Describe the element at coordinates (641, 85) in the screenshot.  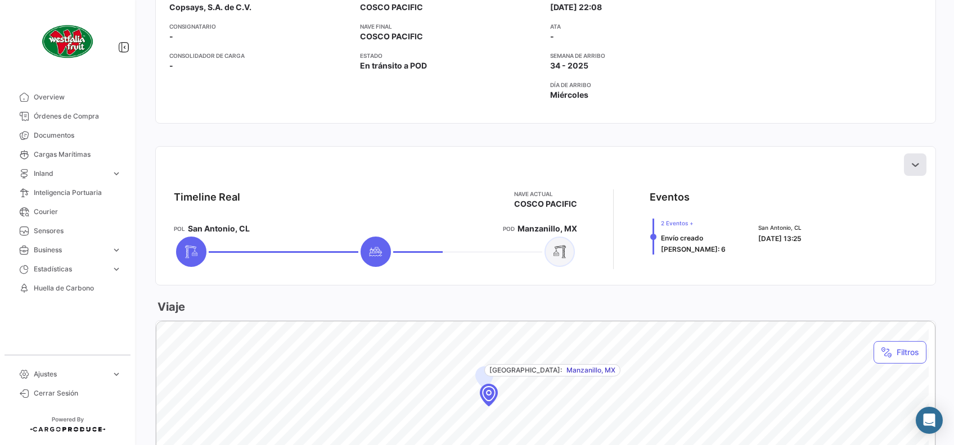
I see `app-card-info-title: Día de Arribo` at that location.